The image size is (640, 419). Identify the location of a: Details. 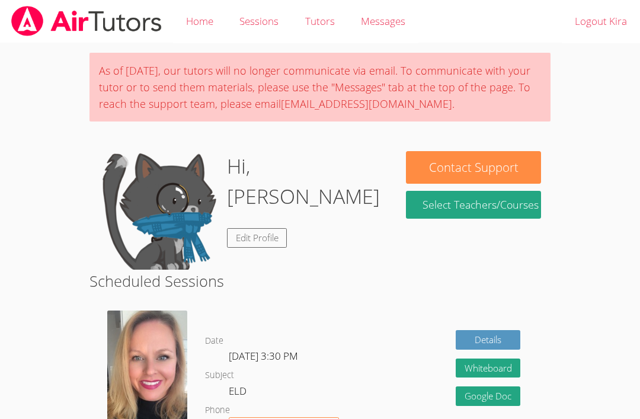
(488, 340).